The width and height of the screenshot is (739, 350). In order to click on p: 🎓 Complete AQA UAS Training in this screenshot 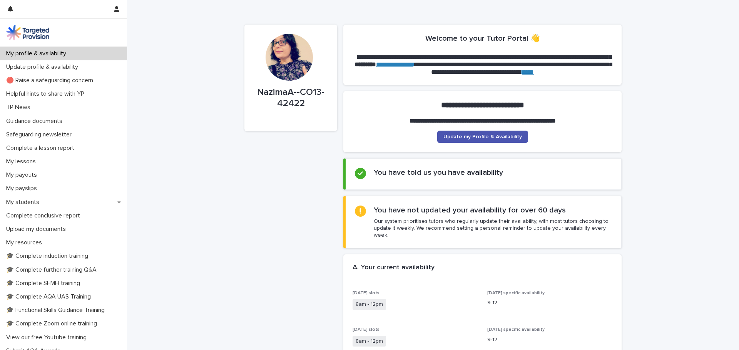, I will do `click(50, 297)`.